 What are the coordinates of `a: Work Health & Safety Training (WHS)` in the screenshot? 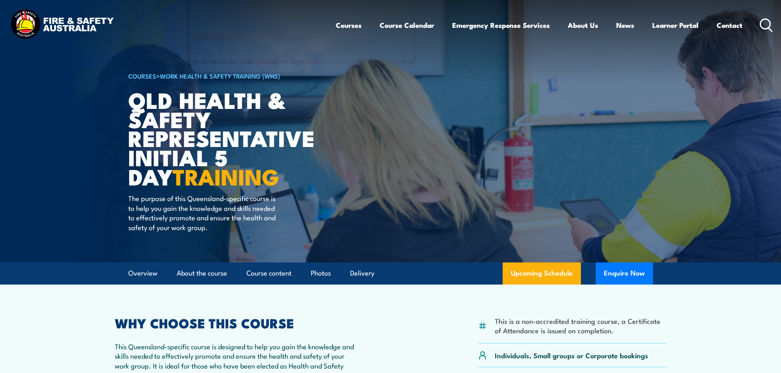 It's located at (220, 76).